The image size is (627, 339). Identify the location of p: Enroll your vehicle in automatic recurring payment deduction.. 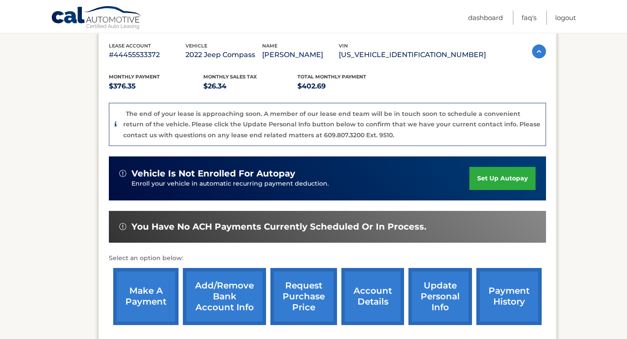
(301, 184).